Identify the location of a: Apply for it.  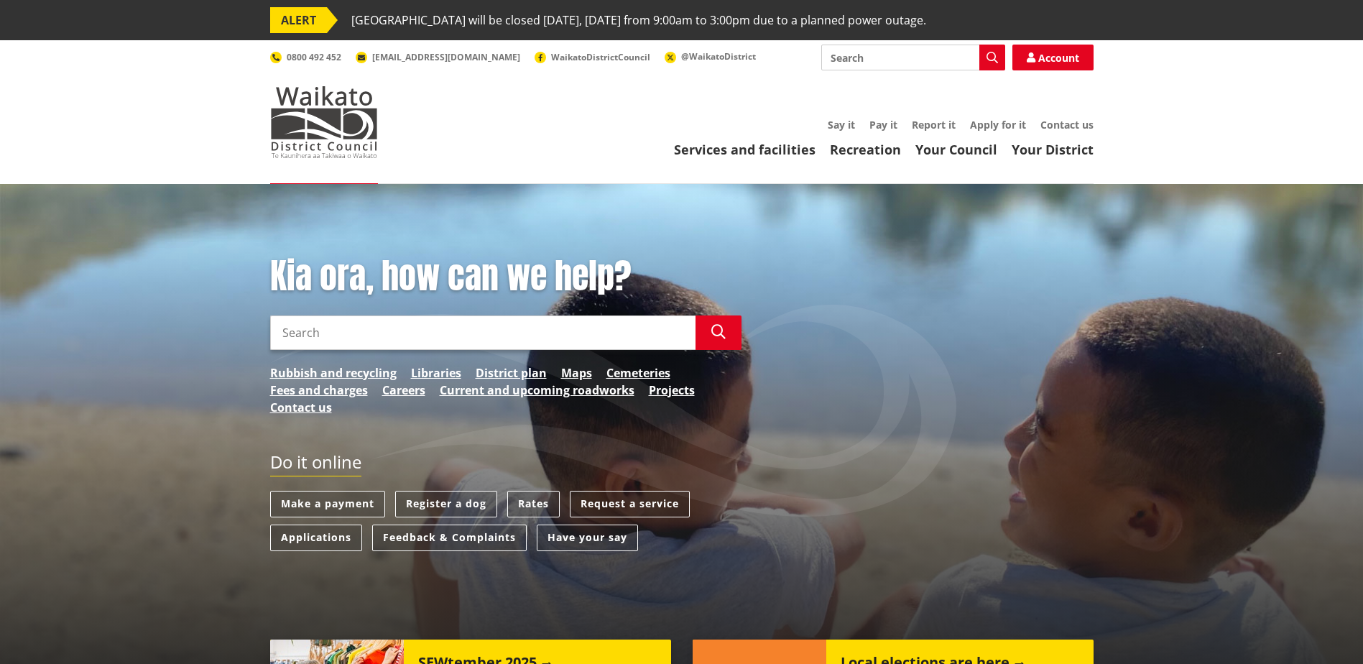
(998, 124).